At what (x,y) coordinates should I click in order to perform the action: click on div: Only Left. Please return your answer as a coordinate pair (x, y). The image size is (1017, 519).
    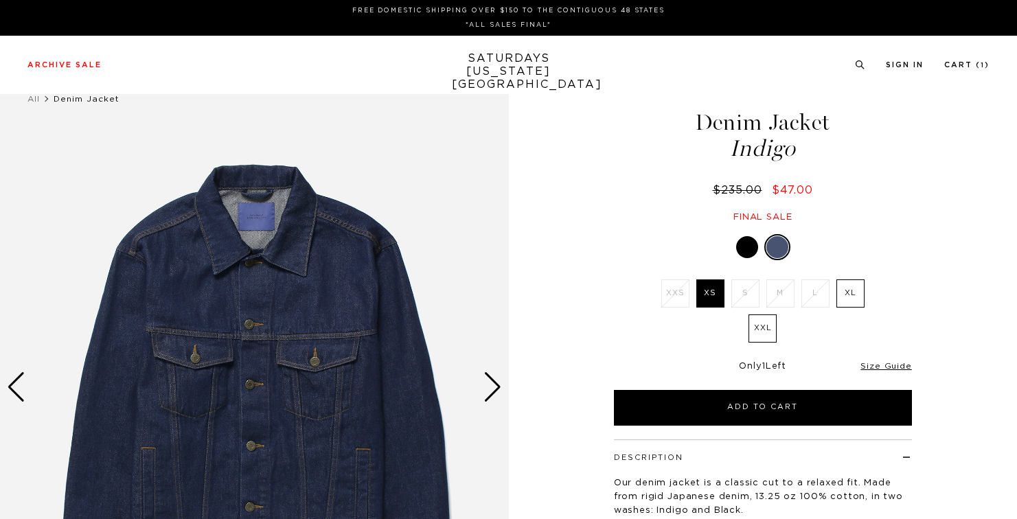
    Looking at the image, I should click on (763, 367).